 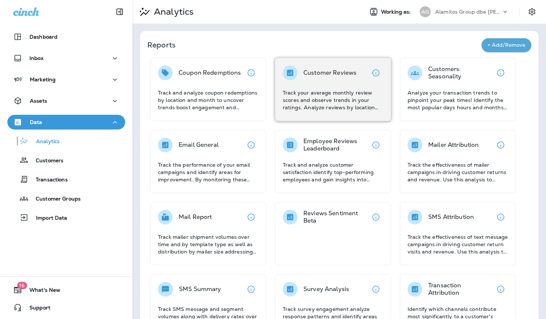 I want to click on p: Marketing, so click(x=43, y=79).